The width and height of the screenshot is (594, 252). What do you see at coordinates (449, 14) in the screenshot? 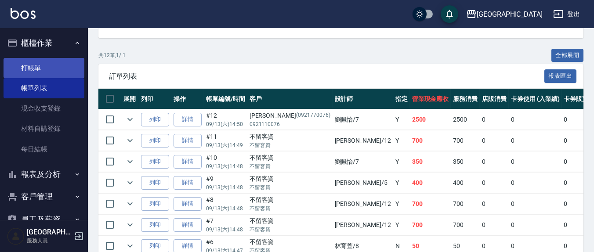
I see `button: save` at bounding box center [449, 14].